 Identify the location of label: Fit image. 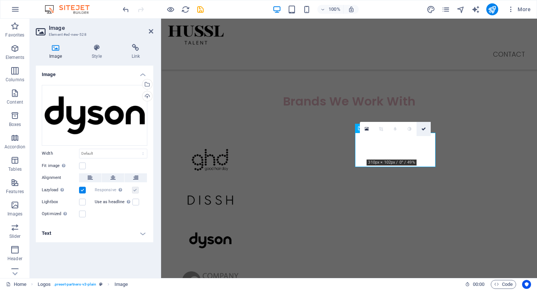
(60, 166).